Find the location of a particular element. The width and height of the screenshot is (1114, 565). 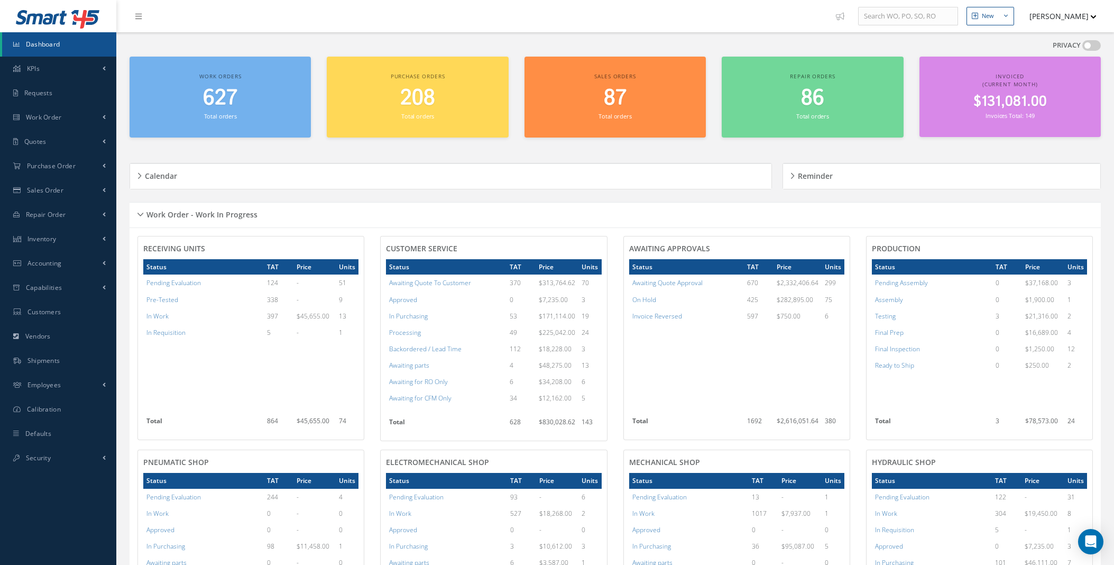

td: 34 is located at coordinates (521, 398).